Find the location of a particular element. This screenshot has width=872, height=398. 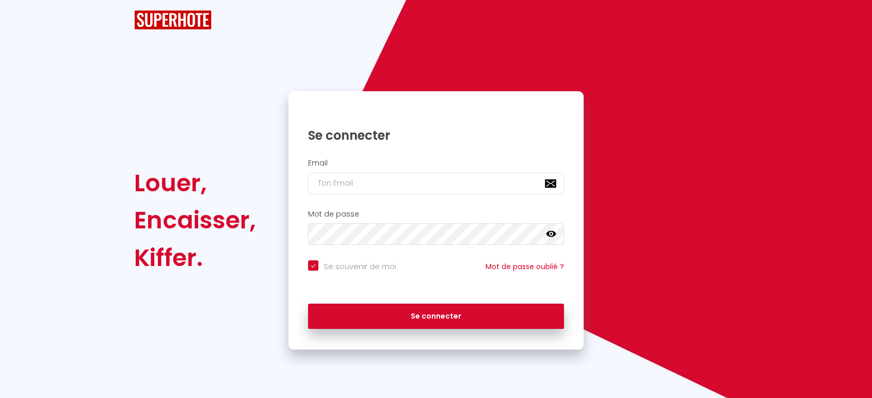

h2: Email is located at coordinates (436, 163).